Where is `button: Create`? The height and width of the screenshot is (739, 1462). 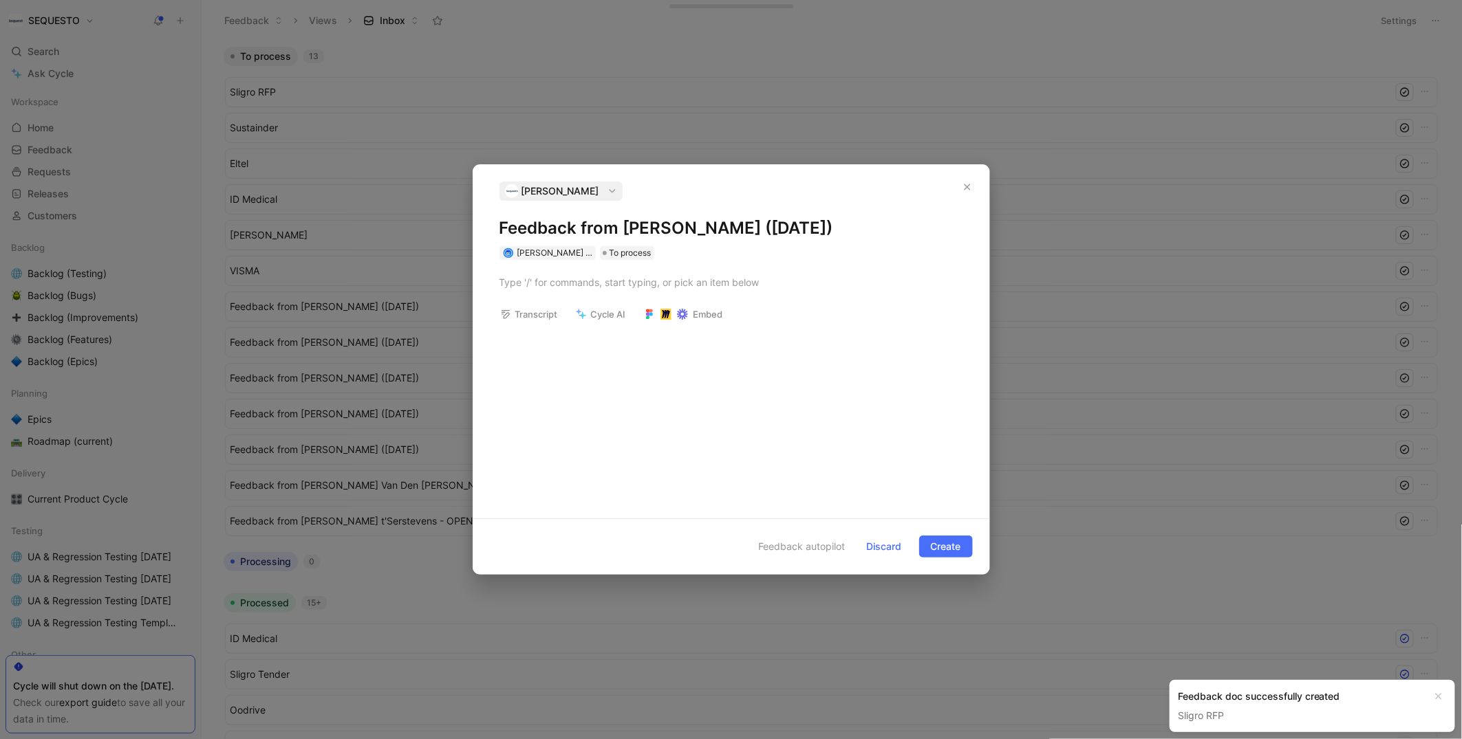
button: Create is located at coordinates (946, 547).